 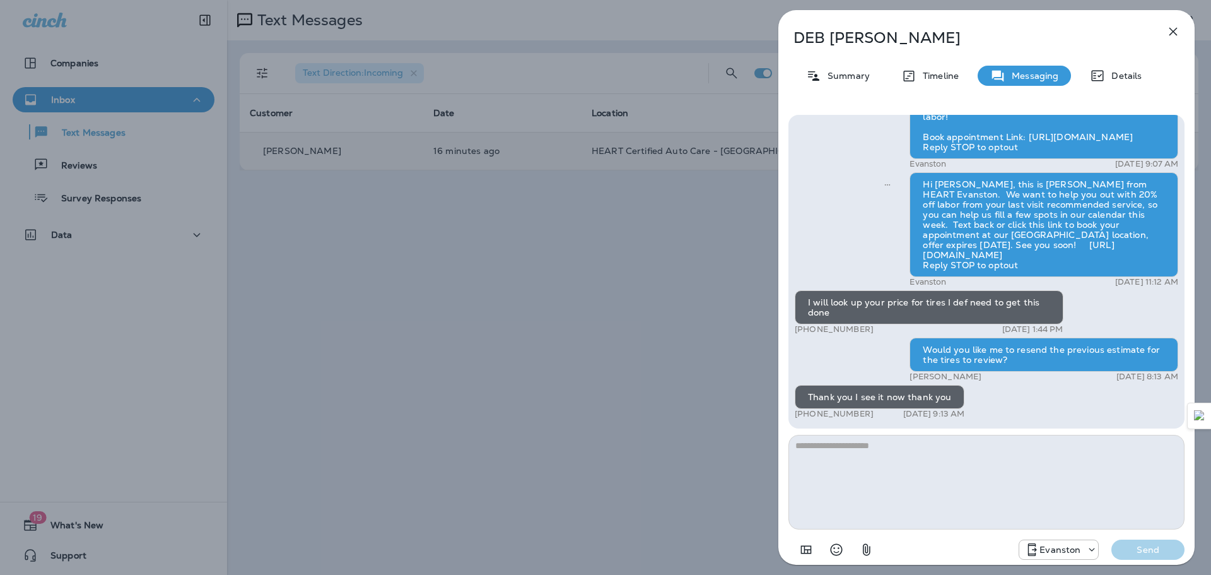 What do you see at coordinates (1032, 76) in the screenshot?
I see `p: Messaging` at bounding box center [1032, 76].